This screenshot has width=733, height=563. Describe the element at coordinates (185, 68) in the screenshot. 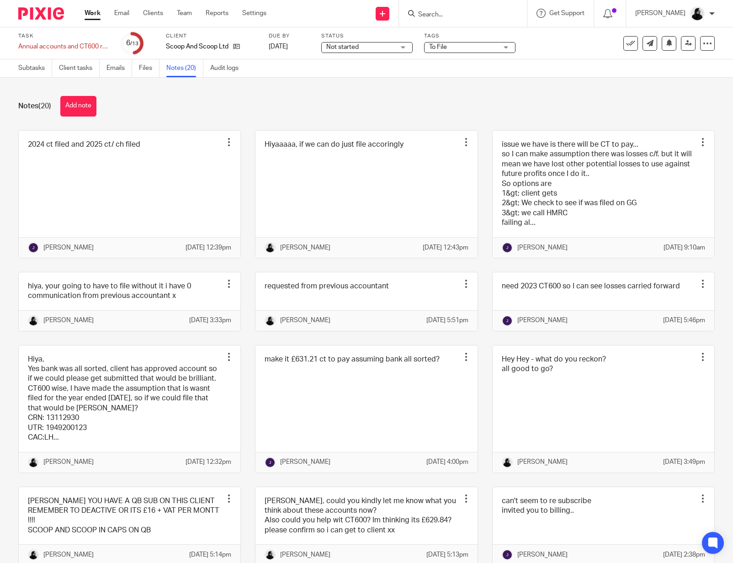

I see `a: Notes (20)` at that location.